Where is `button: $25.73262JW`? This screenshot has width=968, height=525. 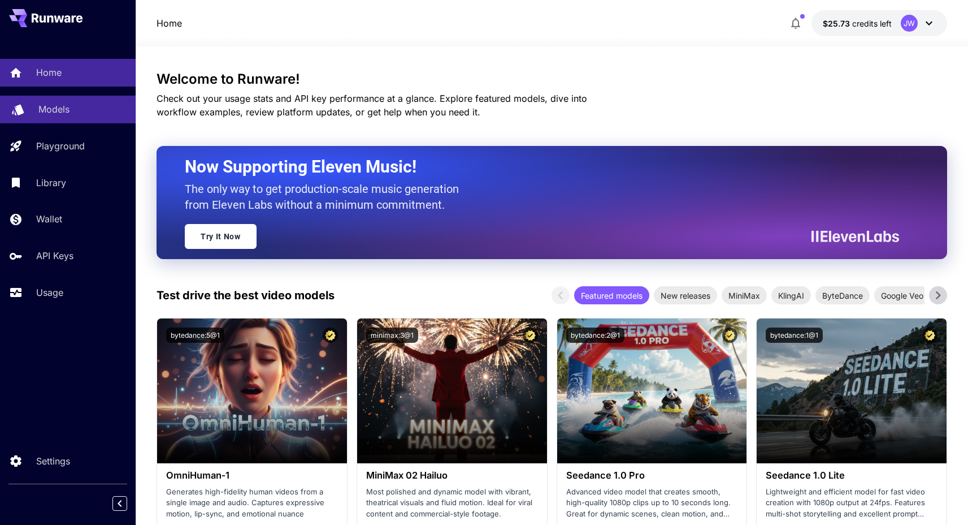
button: $25.73262JW is located at coordinates (880, 23).